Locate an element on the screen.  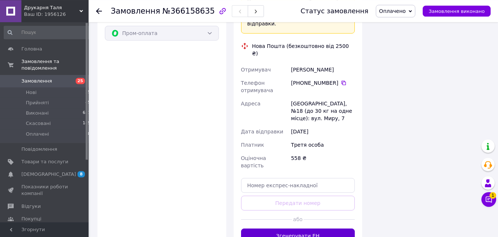
span: Виконані is located at coordinates (37, 113).